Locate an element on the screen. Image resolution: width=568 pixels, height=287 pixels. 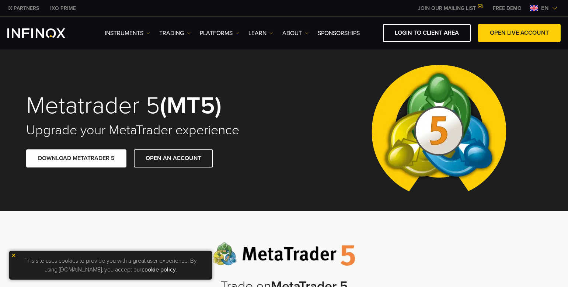
img: Meta Trader 5 logo is located at coordinates (284, 254).